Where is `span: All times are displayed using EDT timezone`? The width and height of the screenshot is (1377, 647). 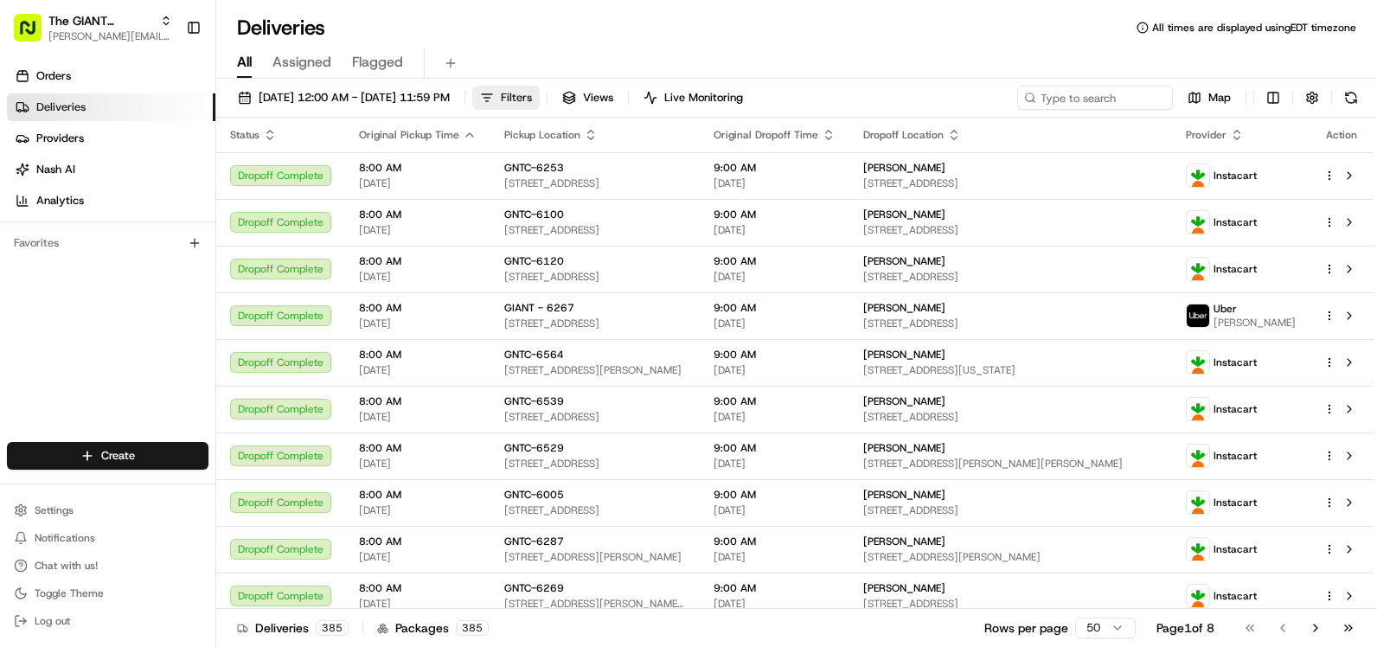
span: All times are displayed using EDT timezone is located at coordinates (1254, 28).